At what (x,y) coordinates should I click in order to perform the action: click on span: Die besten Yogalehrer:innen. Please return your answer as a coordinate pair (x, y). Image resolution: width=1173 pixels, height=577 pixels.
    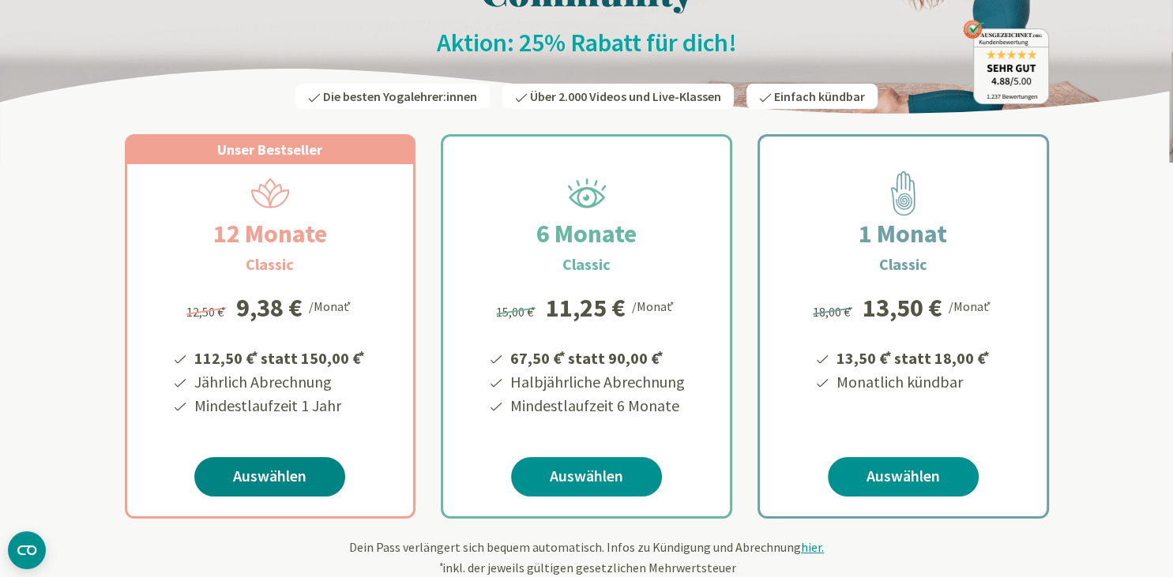
    Looking at the image, I should click on (400, 96).